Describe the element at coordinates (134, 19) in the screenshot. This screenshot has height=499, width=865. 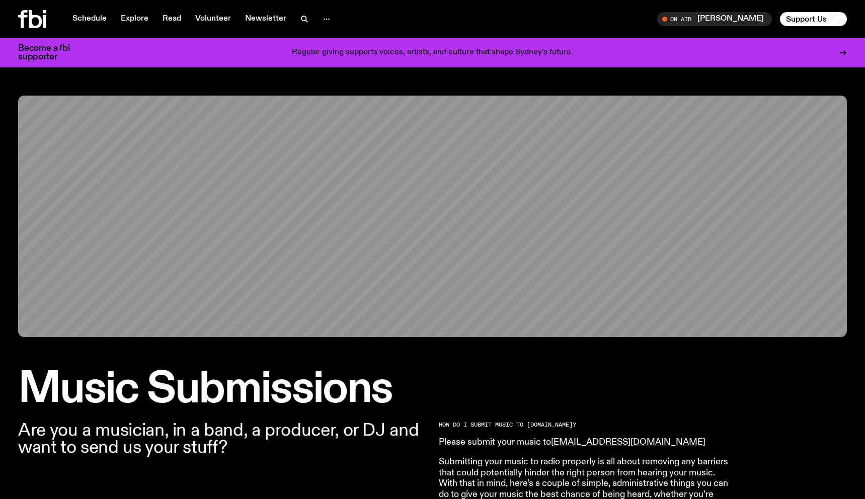
I see `a: Explore` at that location.